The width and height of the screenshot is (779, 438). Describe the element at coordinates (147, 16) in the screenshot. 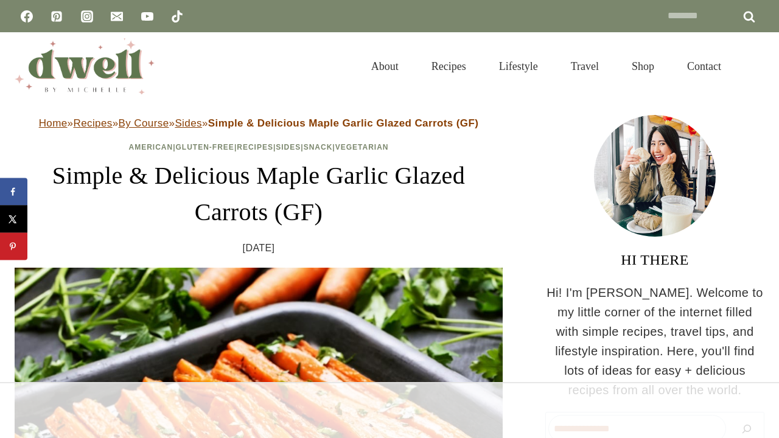

I see `a: YouTube` at that location.